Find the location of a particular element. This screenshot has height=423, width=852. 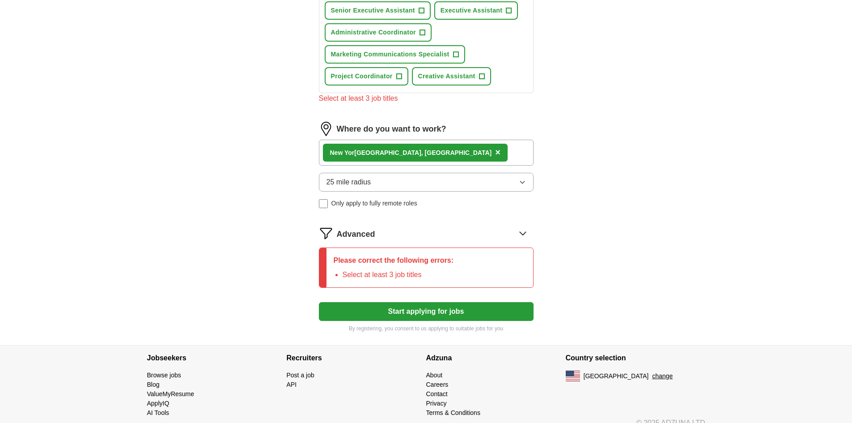

a: ValueMyResume is located at coordinates (171, 394).